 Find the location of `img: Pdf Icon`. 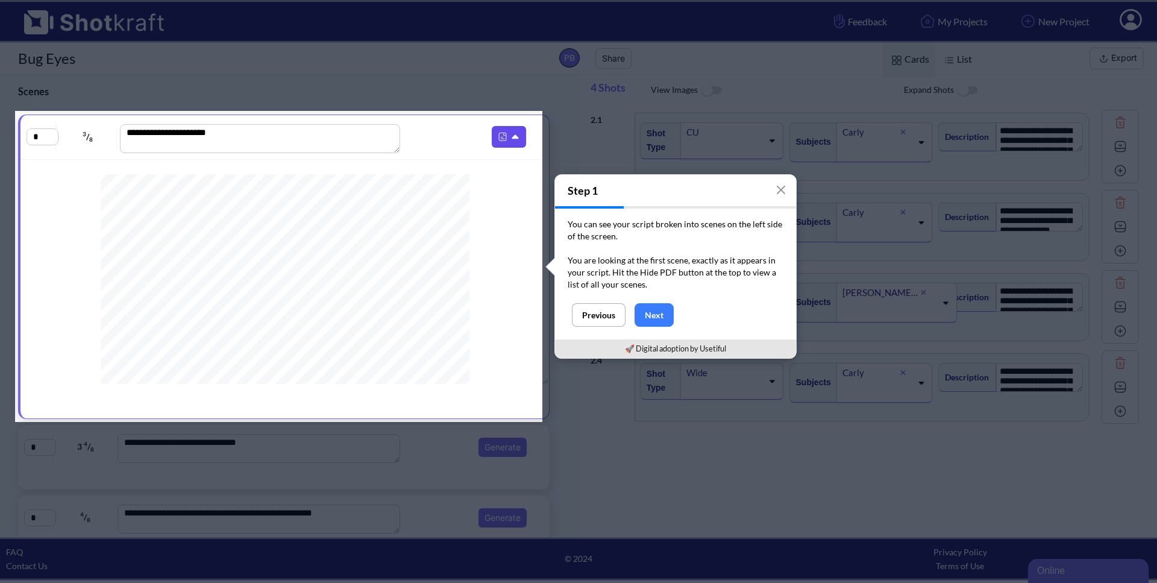

img: Pdf Icon is located at coordinates (503, 137).